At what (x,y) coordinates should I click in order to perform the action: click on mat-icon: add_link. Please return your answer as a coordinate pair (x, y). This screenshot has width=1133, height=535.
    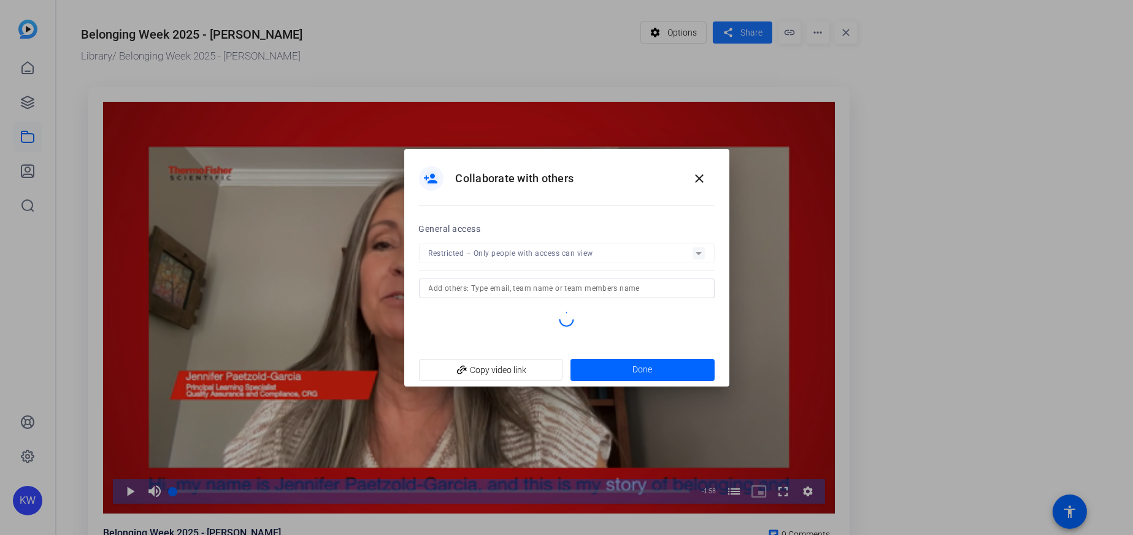
    Looking at the image, I should click on (463, 371).